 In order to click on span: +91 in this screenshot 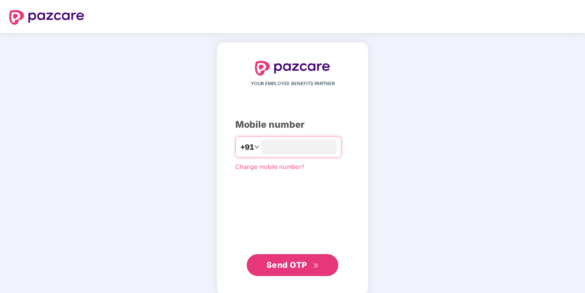, I will do `click(247, 147)`.